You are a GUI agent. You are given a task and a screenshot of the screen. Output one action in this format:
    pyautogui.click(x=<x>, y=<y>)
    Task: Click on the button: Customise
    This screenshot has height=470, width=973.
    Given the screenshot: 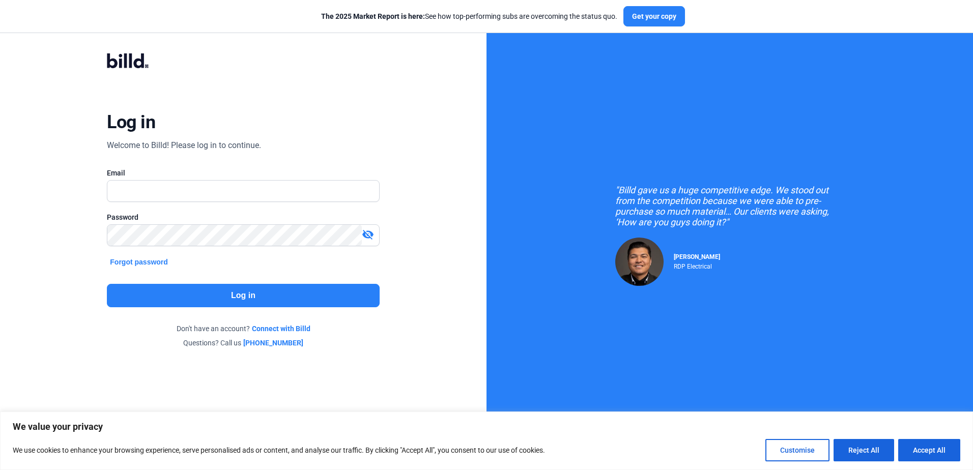 What is the action you would take?
    pyautogui.click(x=798, y=450)
    